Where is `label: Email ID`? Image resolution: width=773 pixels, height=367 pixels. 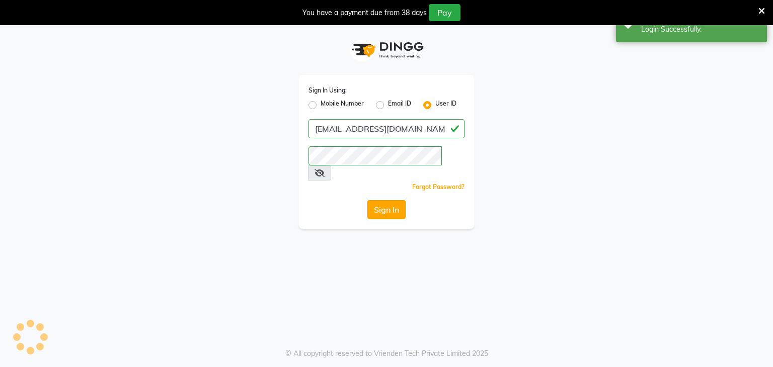 label: Email ID is located at coordinates (400, 105).